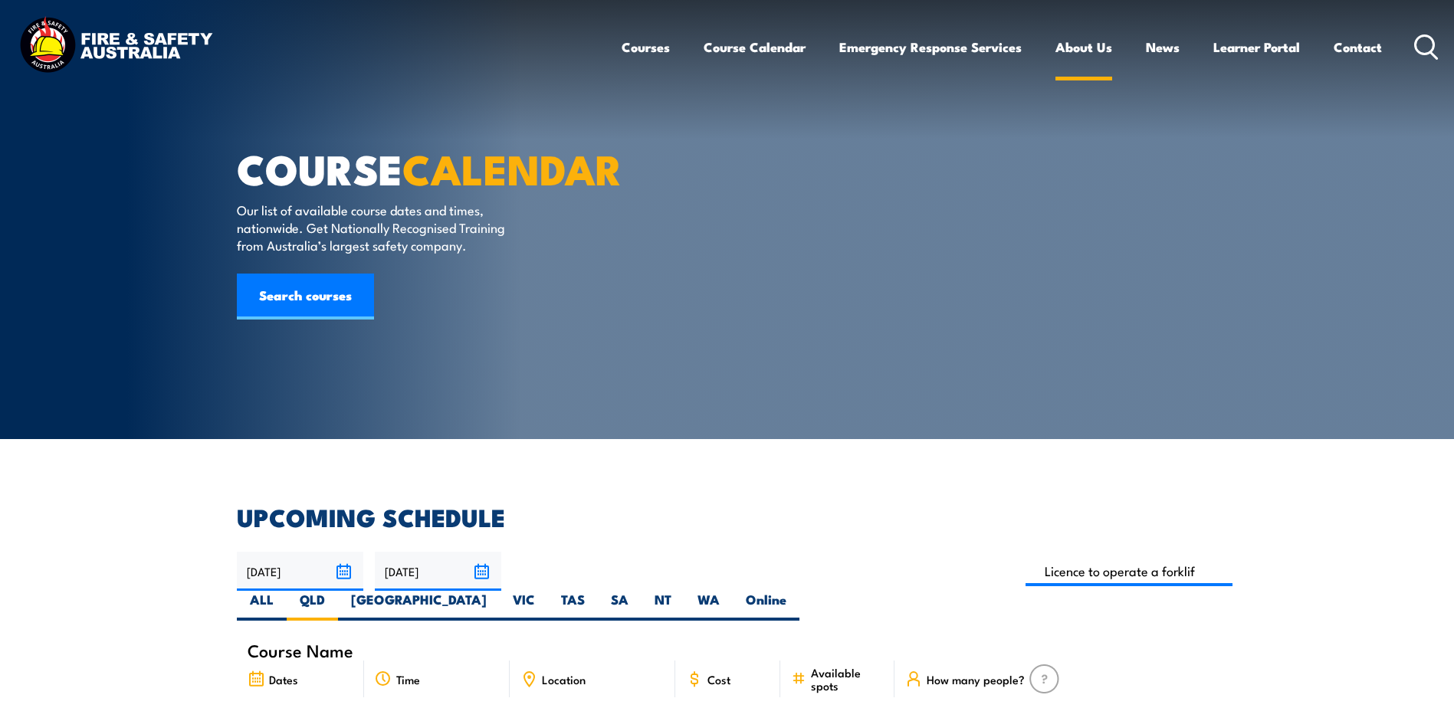 This screenshot has height=708, width=1454. What do you see at coordinates (563, 679) in the screenshot?
I see `span: Location` at bounding box center [563, 679].